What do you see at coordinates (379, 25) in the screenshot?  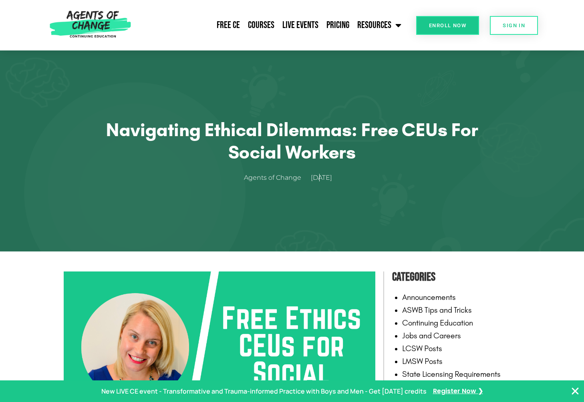 I see `a: Resources` at bounding box center [379, 25].